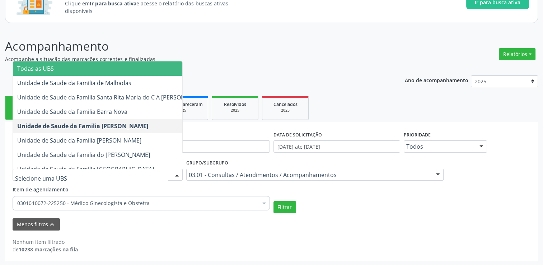 This screenshot has width=543, height=265. Describe the element at coordinates (45, 242) in the screenshot. I see `div: Nenhum item filtrado` at that location.